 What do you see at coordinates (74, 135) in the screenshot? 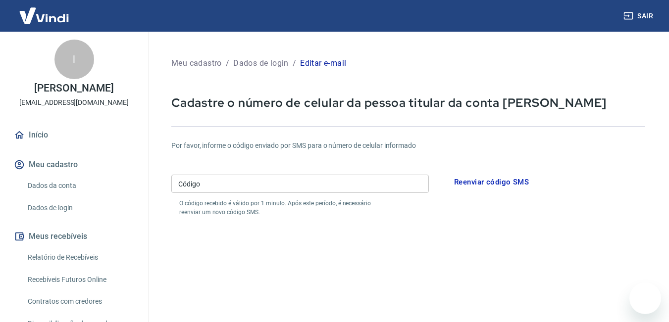
I see `a: Início` at bounding box center [74, 135].